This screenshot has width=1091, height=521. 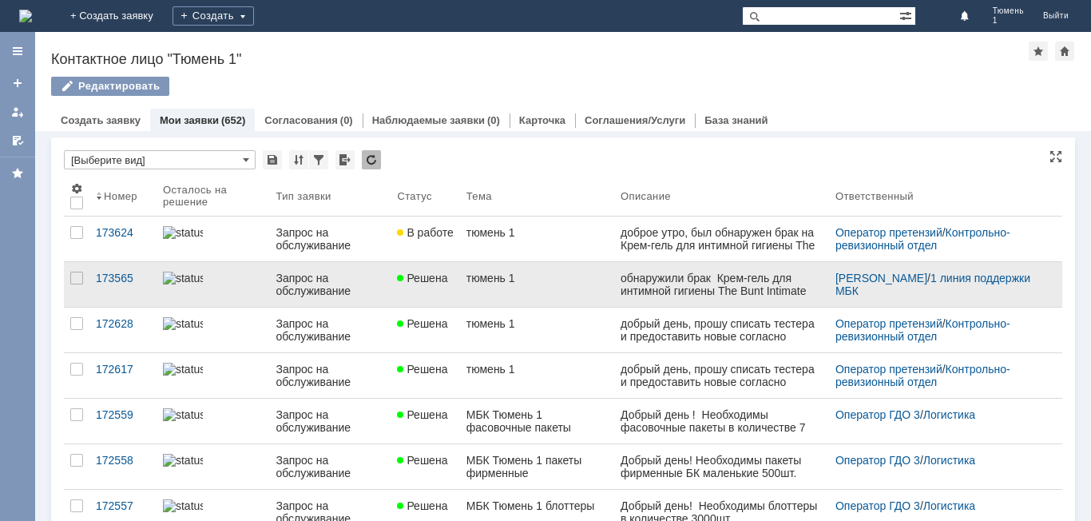 I want to click on th: Ответственный, so click(x=939, y=196).